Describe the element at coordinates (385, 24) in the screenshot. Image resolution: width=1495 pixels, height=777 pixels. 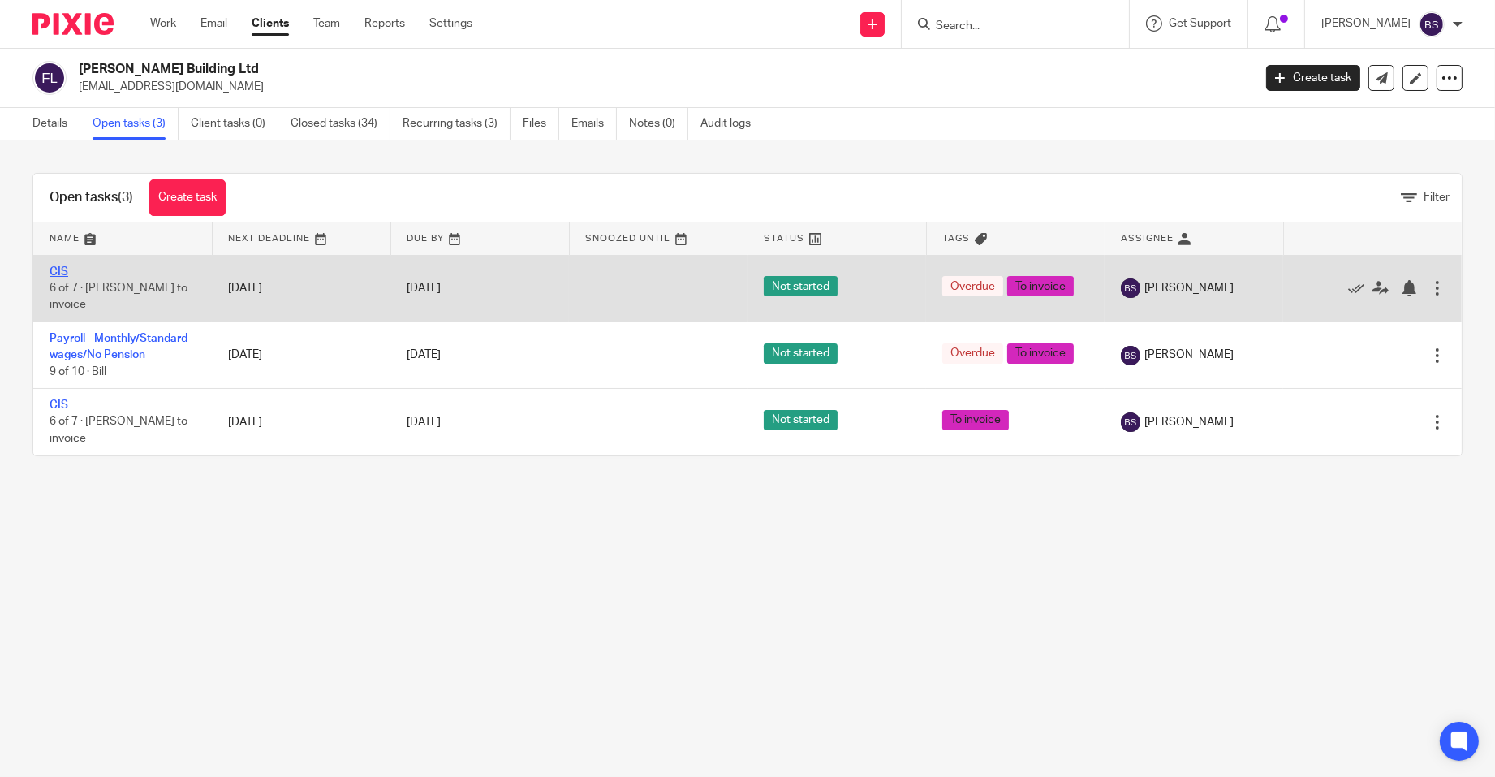
I see `a: Reports` at that location.